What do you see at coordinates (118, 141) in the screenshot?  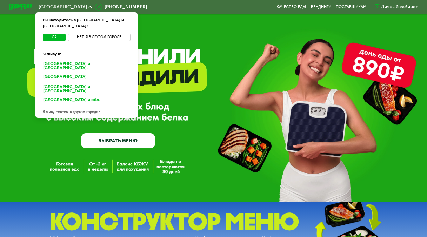 I see `a: ВЫБРАТЬ МЕНЮ` at bounding box center [118, 141].